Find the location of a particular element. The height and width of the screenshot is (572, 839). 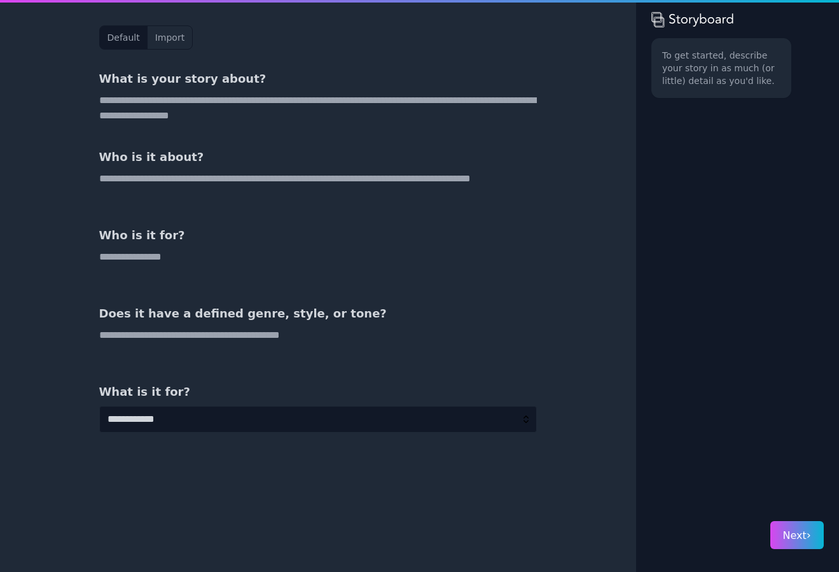

h3: Who is it about? is located at coordinates (318, 157).